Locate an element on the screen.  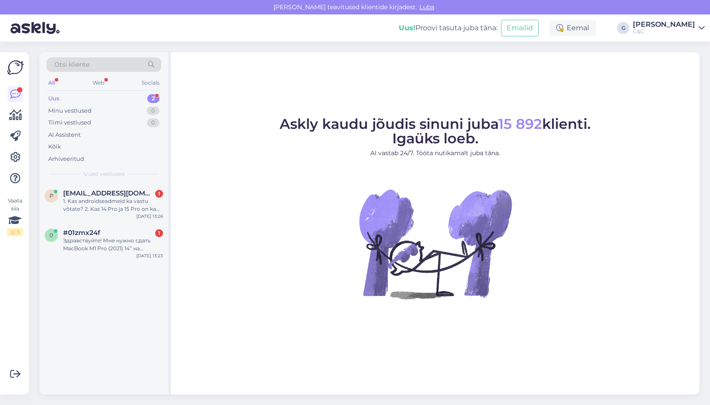
div: G is located at coordinates (623, 28).